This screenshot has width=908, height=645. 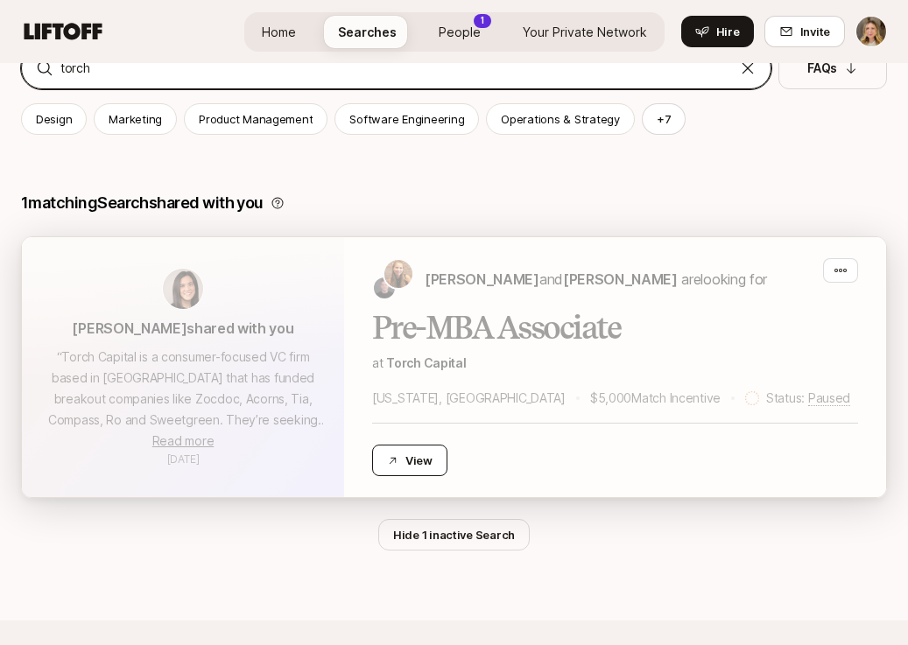 I want to click on span: Home, so click(x=278, y=32).